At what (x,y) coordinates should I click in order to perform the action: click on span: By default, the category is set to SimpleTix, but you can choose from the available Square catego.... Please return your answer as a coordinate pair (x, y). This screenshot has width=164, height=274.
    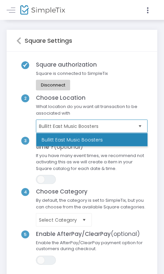
    Looking at the image, I should click on (92, 205).